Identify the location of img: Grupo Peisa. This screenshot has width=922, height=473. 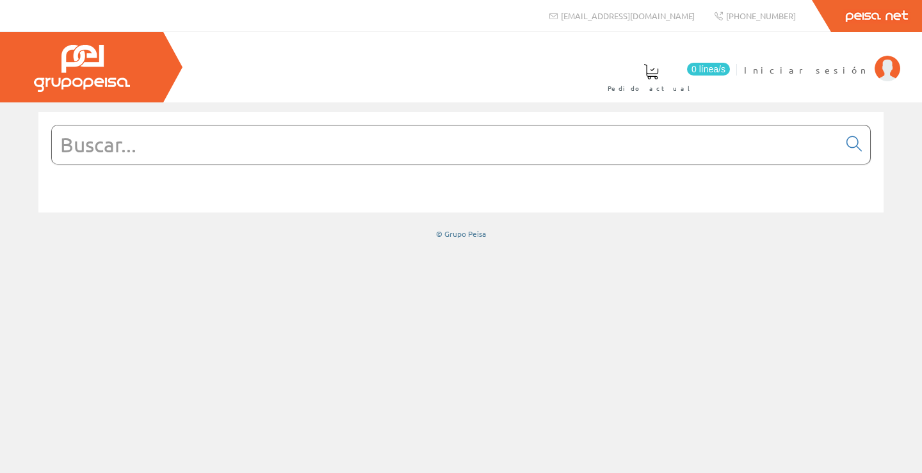
(82, 68).